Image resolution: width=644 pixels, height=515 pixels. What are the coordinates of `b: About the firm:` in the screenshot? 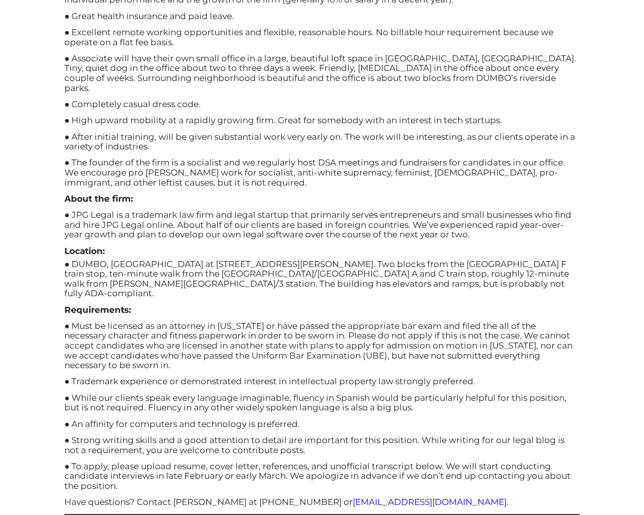 It's located at (99, 199).